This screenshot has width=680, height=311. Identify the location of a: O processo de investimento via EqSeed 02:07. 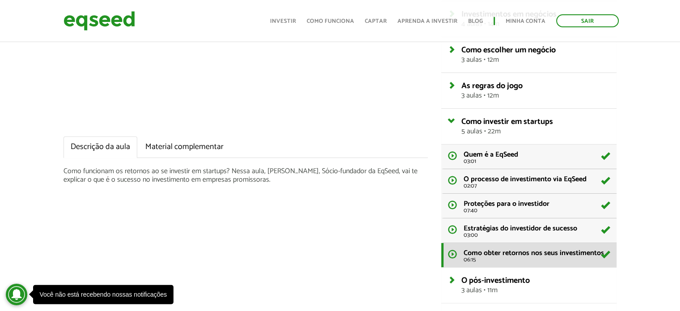
(529, 181).